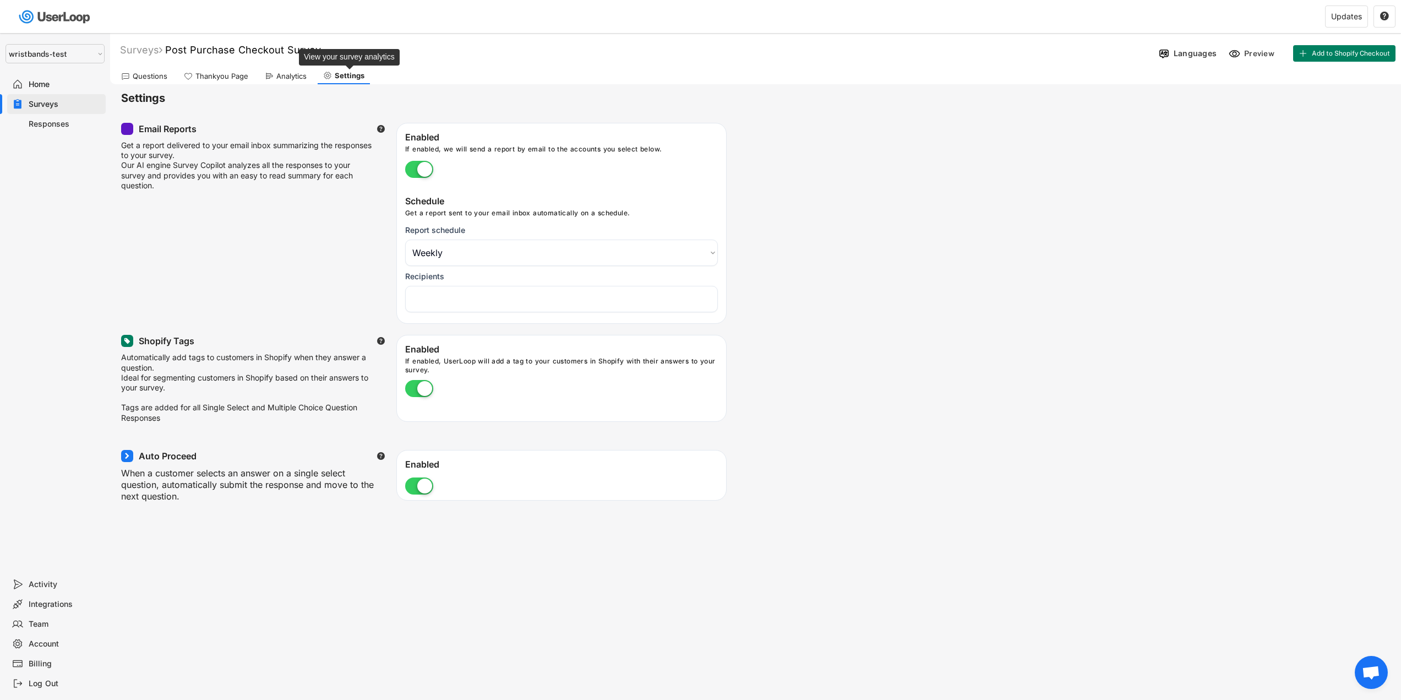 The height and width of the screenshot is (700, 1401). Describe the element at coordinates (150, 76) in the screenshot. I see `div: Questions` at that location.